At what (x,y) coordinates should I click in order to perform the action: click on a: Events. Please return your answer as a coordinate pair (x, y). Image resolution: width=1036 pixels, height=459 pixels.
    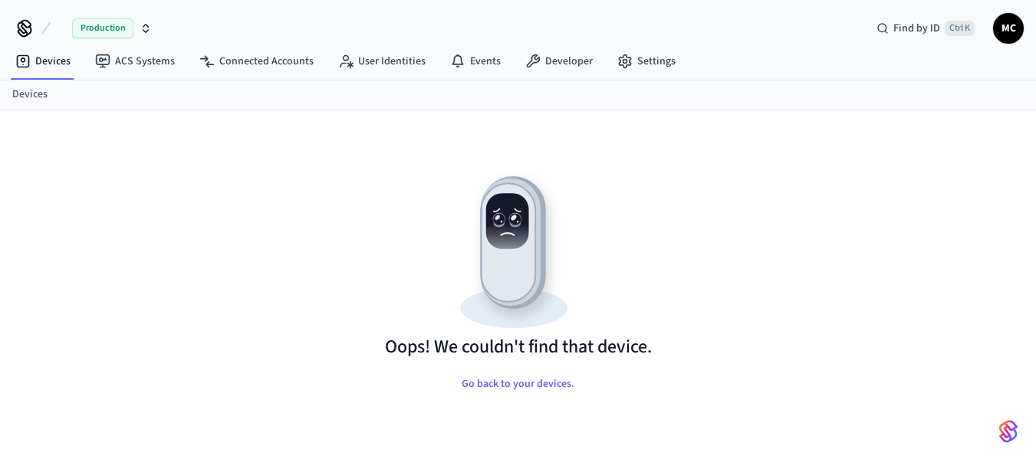
    Looking at the image, I should click on (475, 61).